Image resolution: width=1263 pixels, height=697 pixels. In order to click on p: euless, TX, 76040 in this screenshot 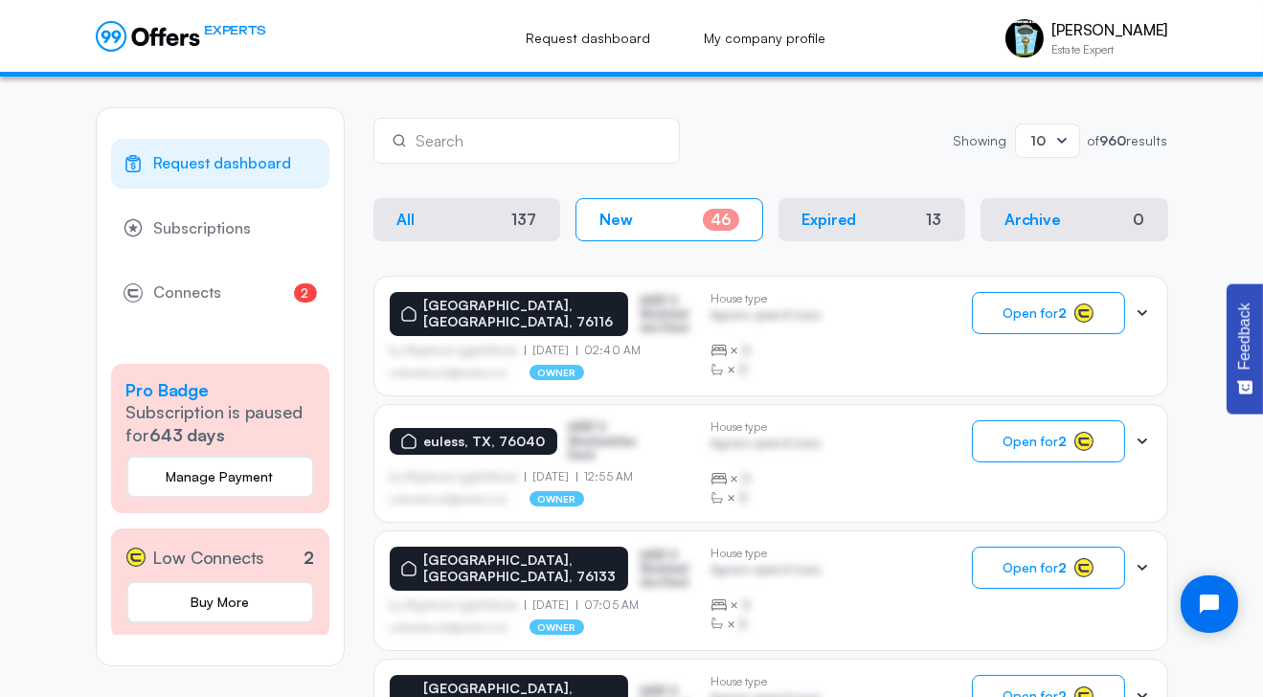, I will do `click(484, 441)`.